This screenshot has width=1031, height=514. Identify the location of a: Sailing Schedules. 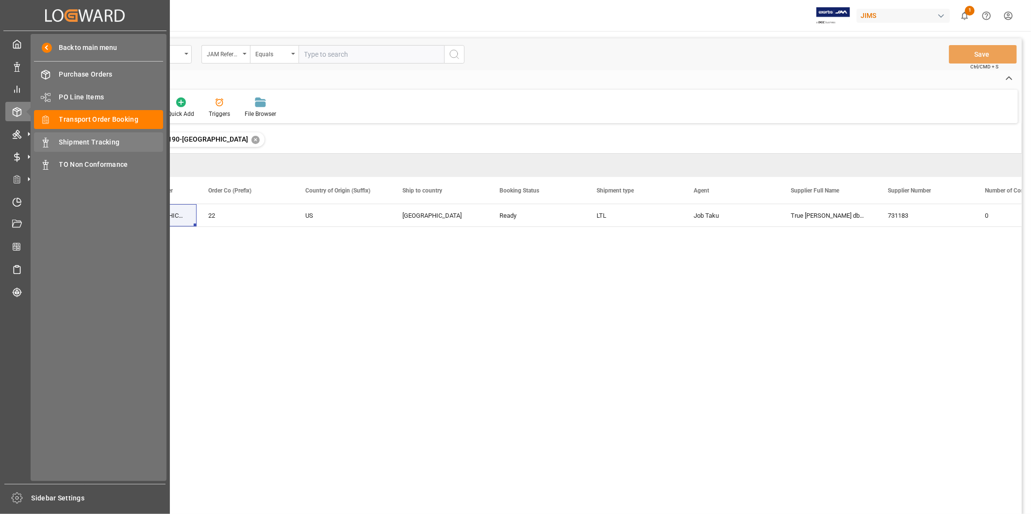
(85, 269).